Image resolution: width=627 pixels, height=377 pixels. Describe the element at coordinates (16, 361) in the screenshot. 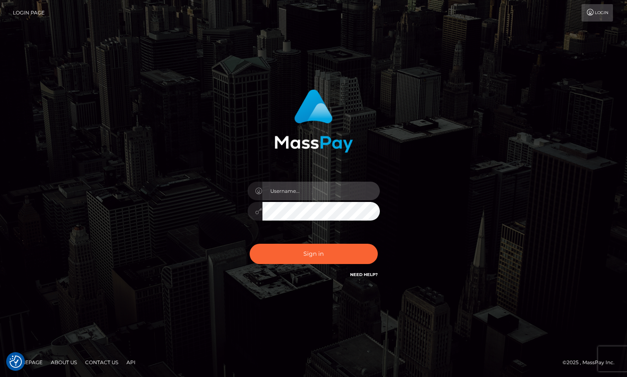

I see `img: Revisit consent button` at that location.